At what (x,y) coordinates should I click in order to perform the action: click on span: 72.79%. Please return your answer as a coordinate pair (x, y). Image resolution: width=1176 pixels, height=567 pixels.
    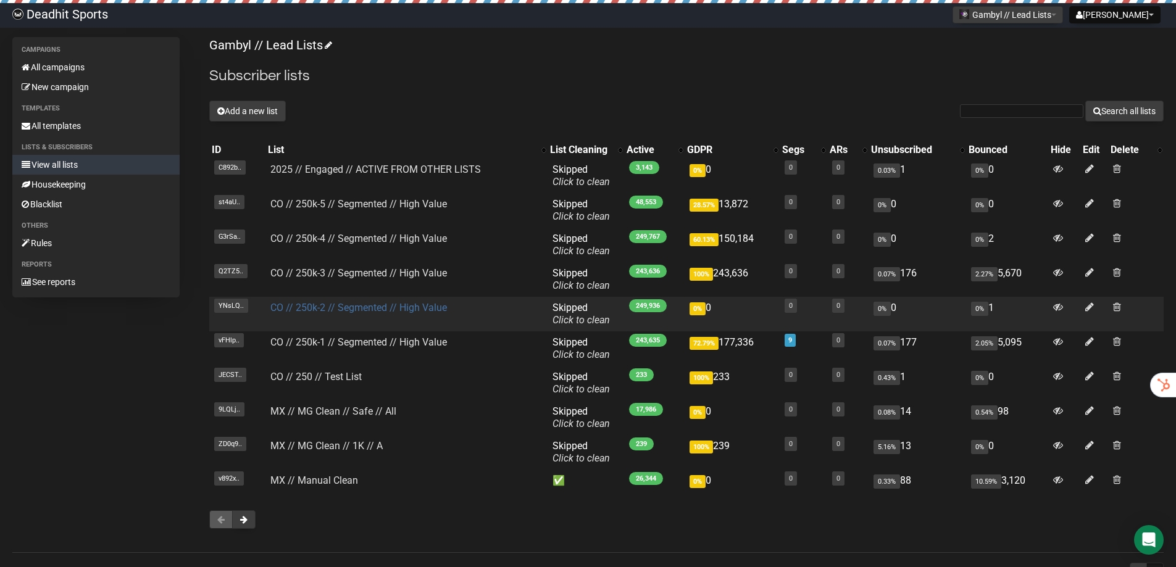
    Looking at the image, I should click on (704, 343).